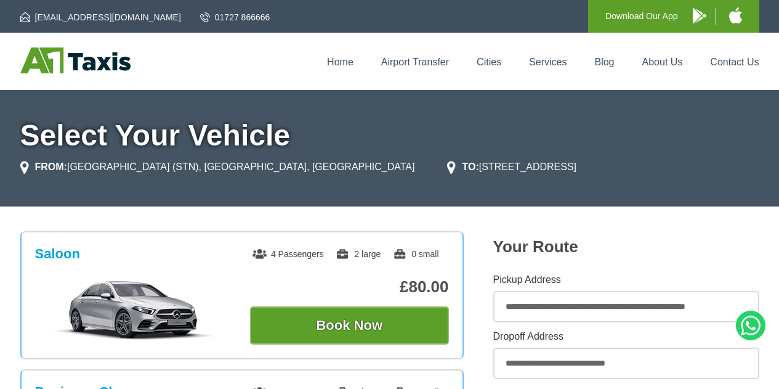 The image size is (779, 389). I want to click on img: A1 Taxis St Albans LTD, so click(75, 60).